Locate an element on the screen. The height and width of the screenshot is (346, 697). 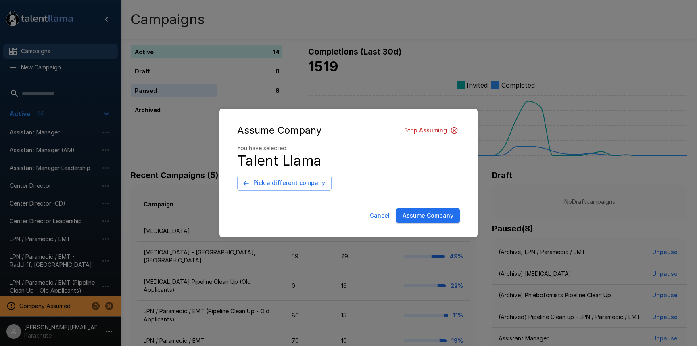
button: Pick a different company is located at coordinates (284, 183).